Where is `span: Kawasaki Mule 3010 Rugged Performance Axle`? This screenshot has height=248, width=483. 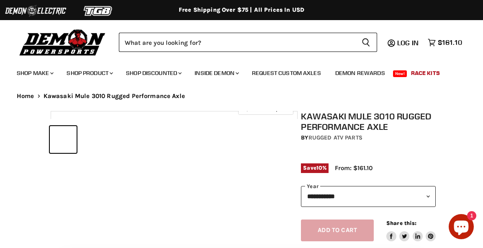 span: Kawasaki Mule 3010 Rugged Performance Axle is located at coordinates (114, 96).